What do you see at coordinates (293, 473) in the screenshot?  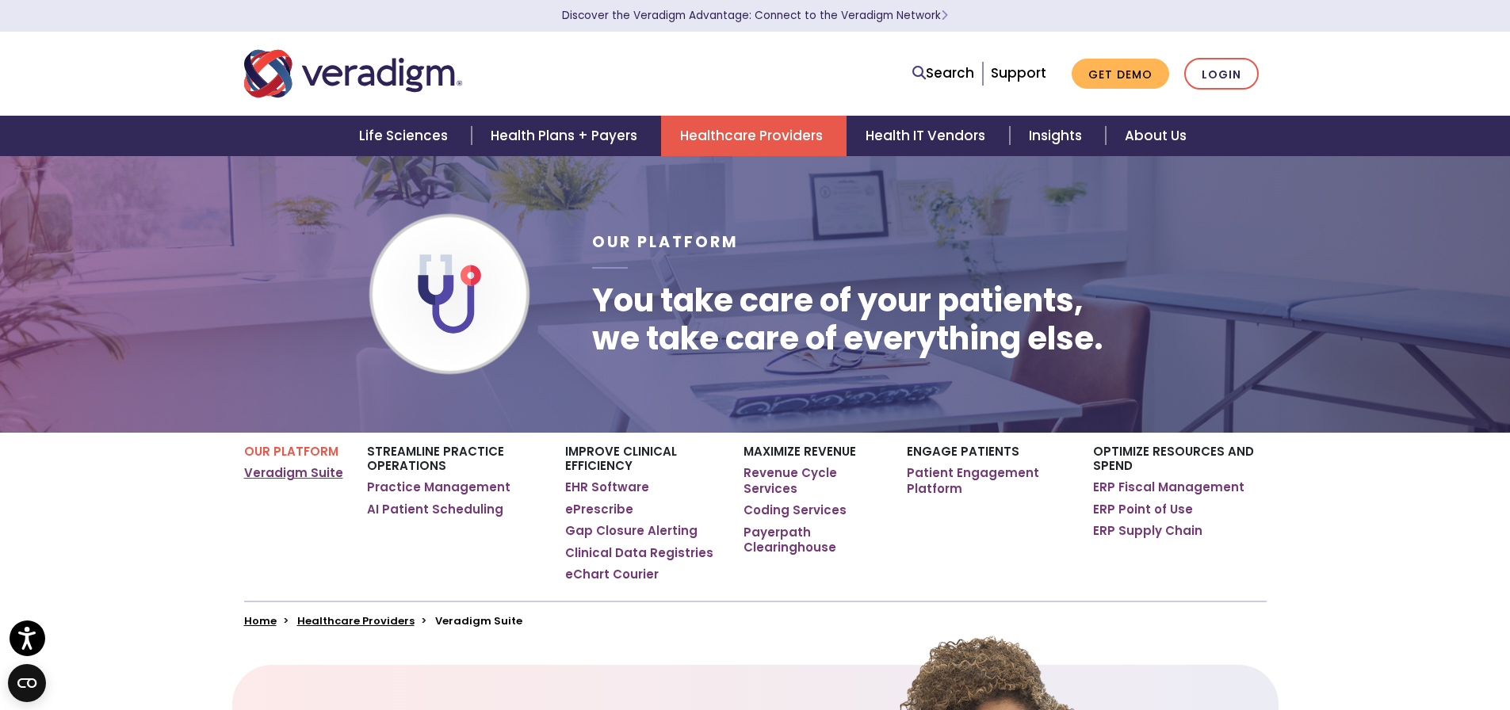 I see `a: Veradigm Suite` at bounding box center [293, 473].